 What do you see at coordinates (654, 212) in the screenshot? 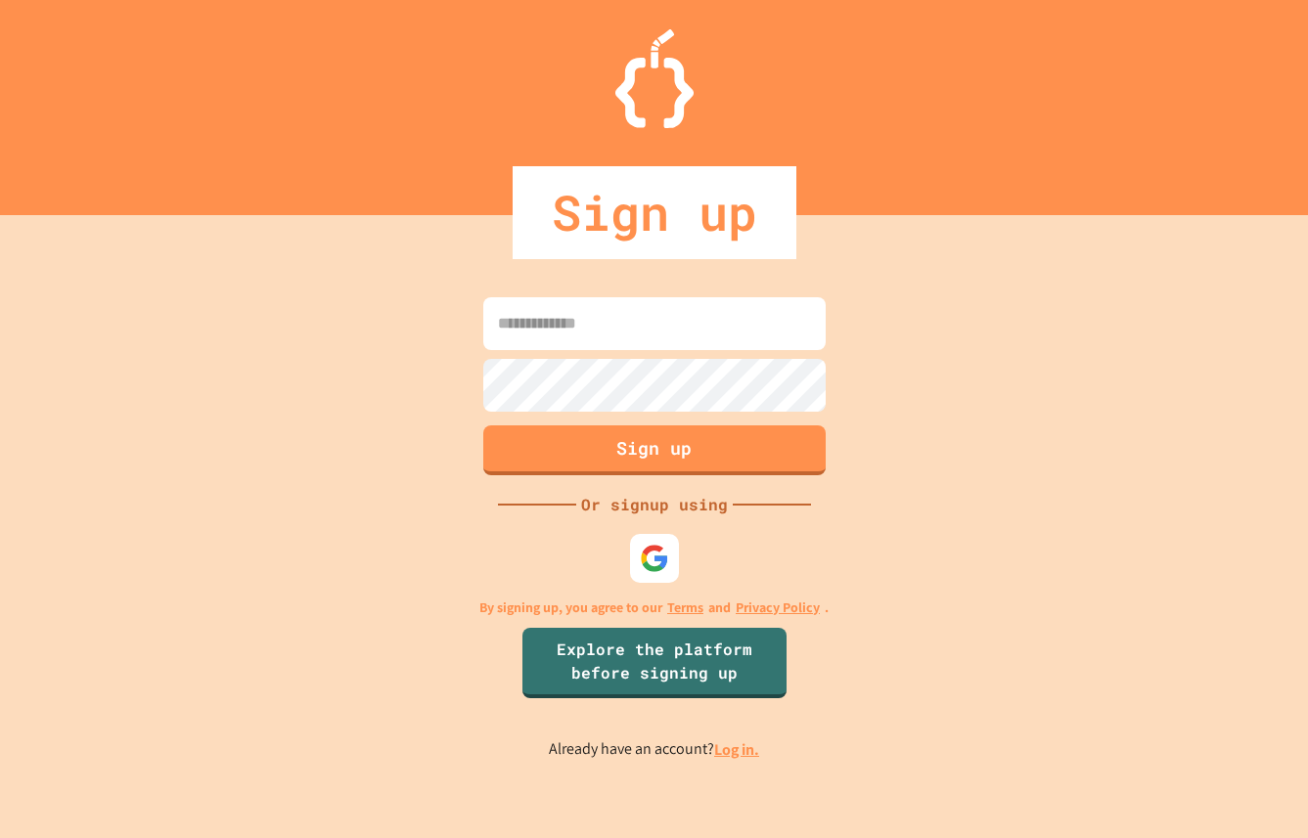
I see `div: Sign up` at bounding box center [654, 212].